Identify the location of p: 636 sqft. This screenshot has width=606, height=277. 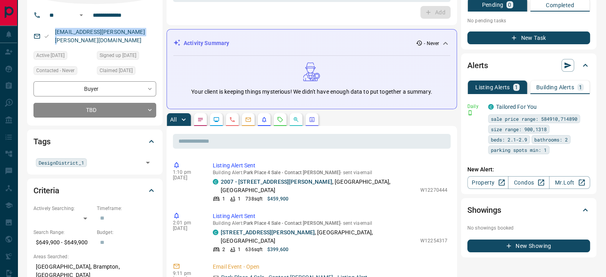
(254, 250).